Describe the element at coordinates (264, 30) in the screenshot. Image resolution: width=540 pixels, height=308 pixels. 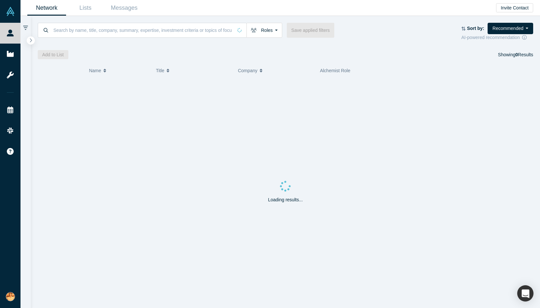
I see `button: Roles` at that location.